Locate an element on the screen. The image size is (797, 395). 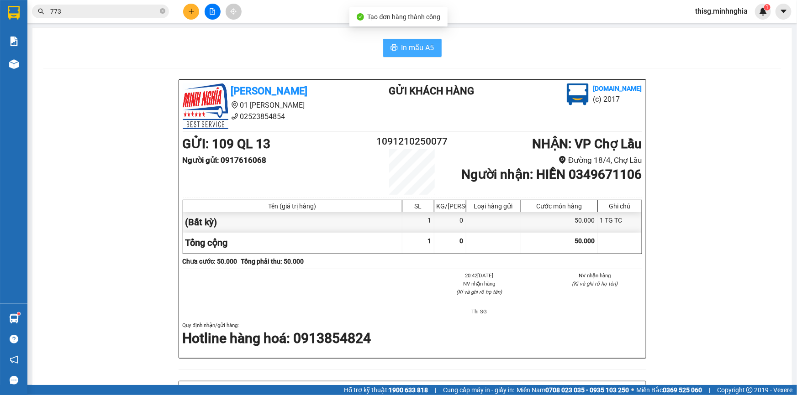
span: caret-down is located at coordinates (783, 11).